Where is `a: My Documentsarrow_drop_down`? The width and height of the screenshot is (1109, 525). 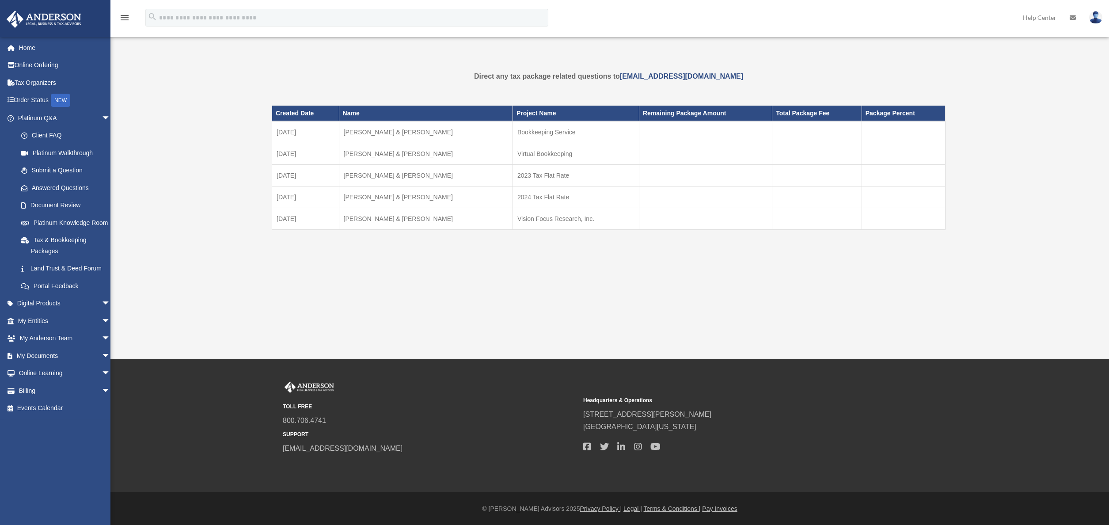
a: My Documentsarrow_drop_down is located at coordinates (65, 356).